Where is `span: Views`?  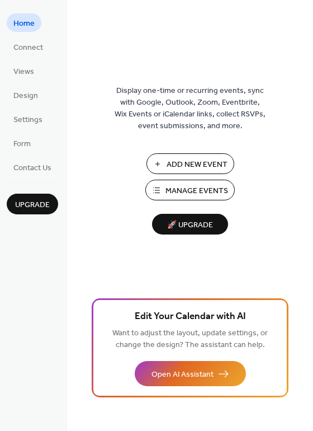 span: Views is located at coordinates (23, 72).